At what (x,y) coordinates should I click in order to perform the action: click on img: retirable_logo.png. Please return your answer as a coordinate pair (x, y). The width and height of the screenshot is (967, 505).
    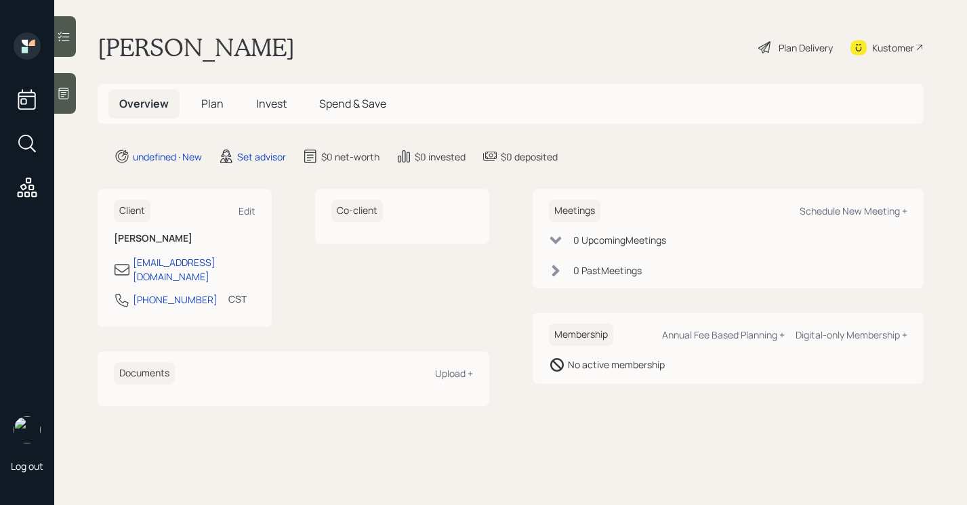
    Looking at the image, I should click on (27, 430).